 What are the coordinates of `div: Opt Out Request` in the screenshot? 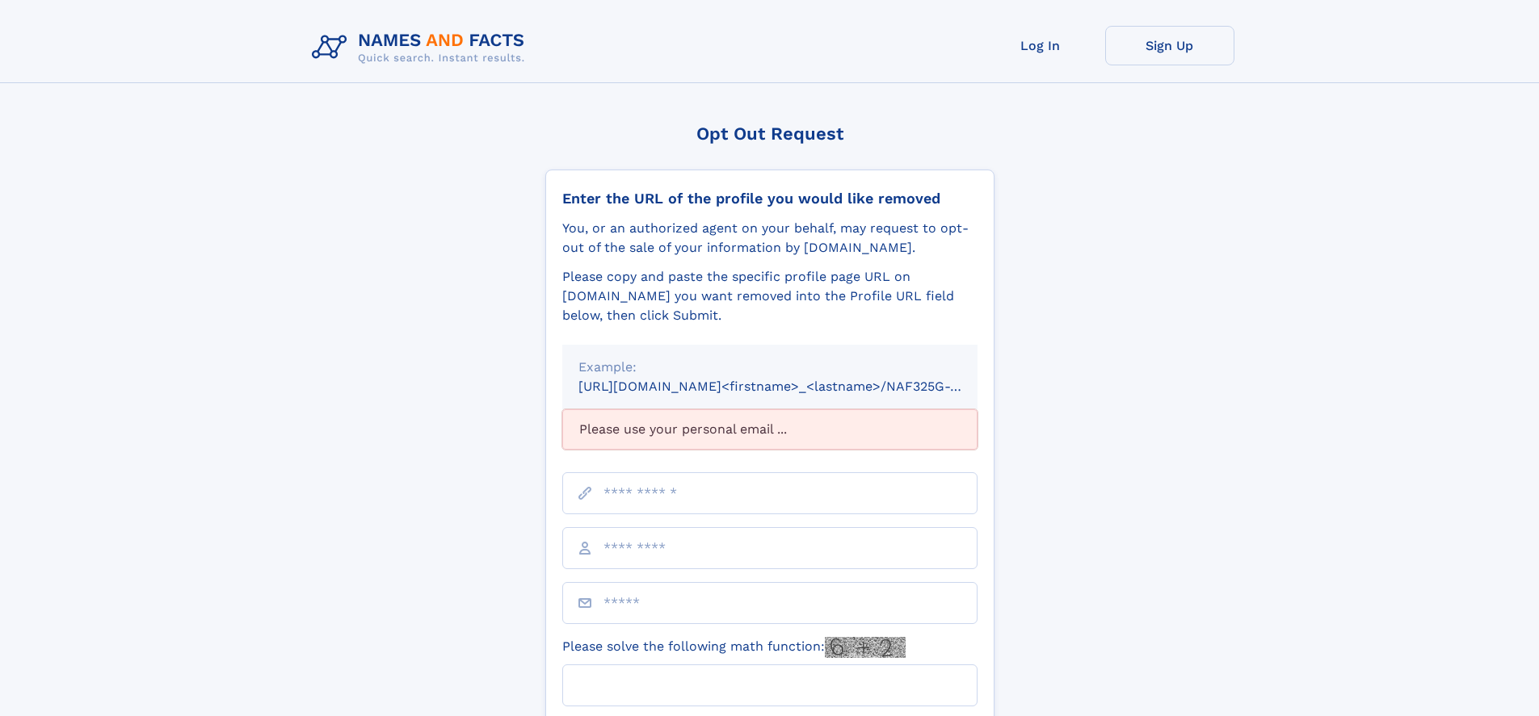 It's located at (770, 133).